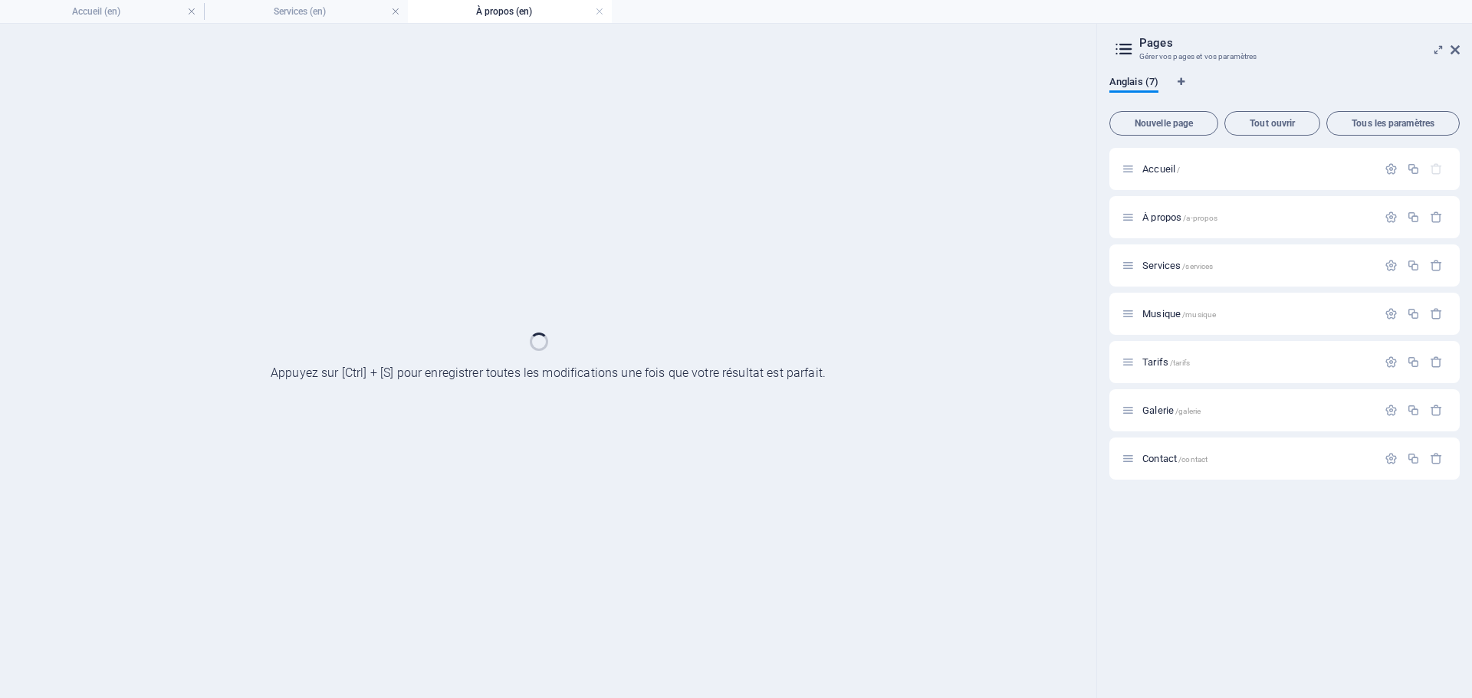 Image resolution: width=1472 pixels, height=698 pixels. I want to click on span: À propos, so click(1180, 217).